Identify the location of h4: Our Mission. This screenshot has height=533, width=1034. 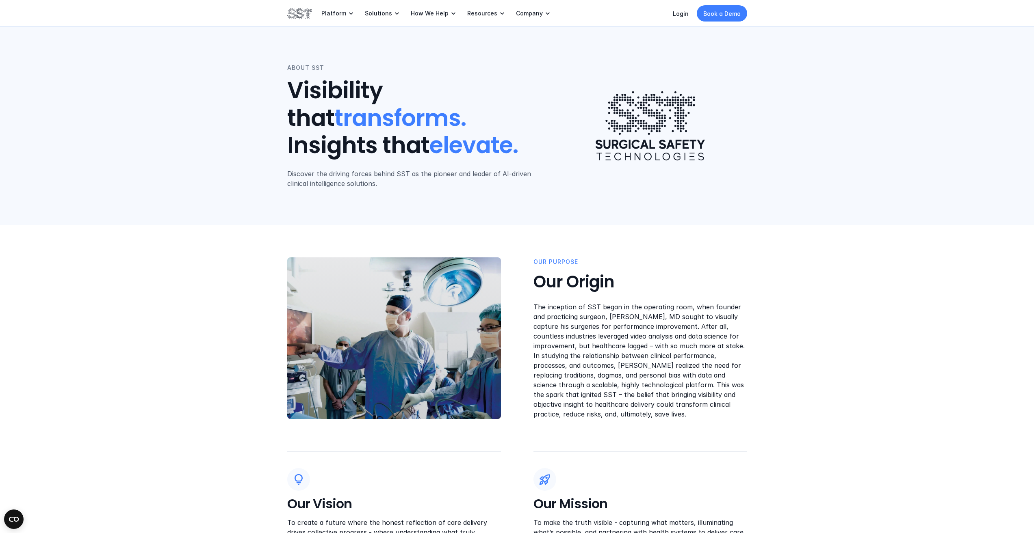
(640, 504).